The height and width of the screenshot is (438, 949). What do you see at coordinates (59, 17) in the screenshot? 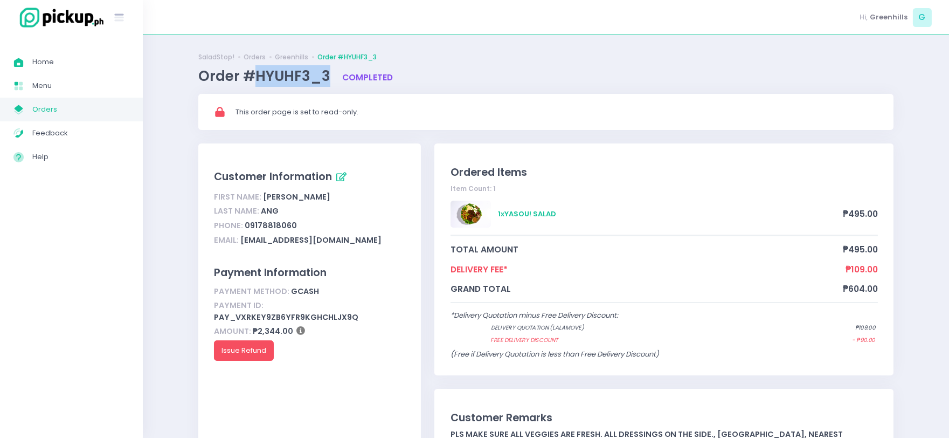
I see `img: logo` at bounding box center [59, 17].